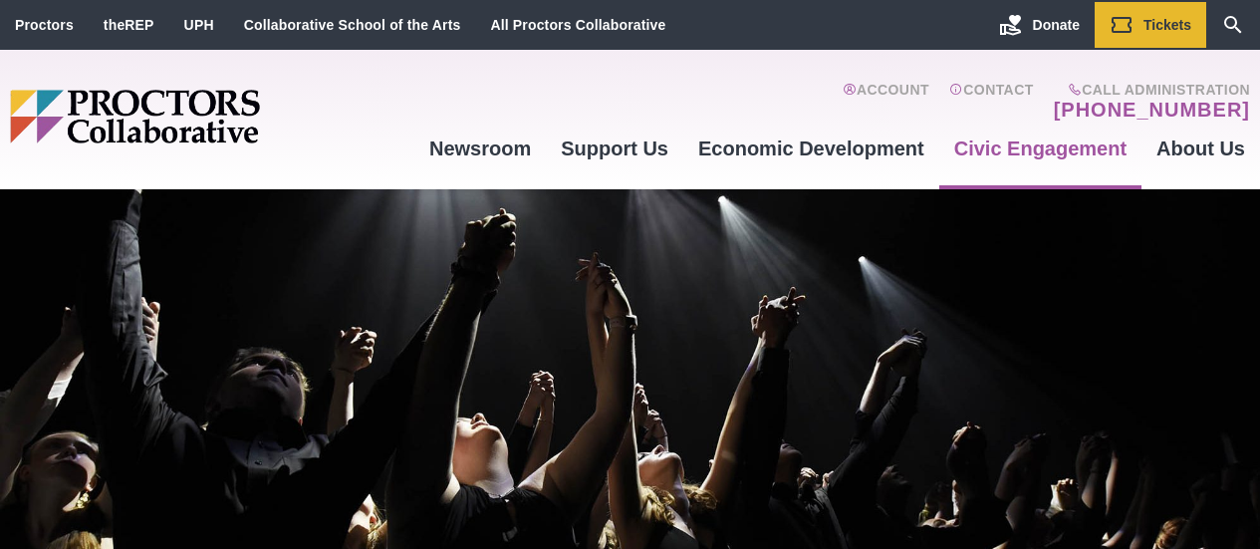 The height and width of the screenshot is (549, 1260). Describe the element at coordinates (615, 148) in the screenshot. I see `a: Support Us` at that location.